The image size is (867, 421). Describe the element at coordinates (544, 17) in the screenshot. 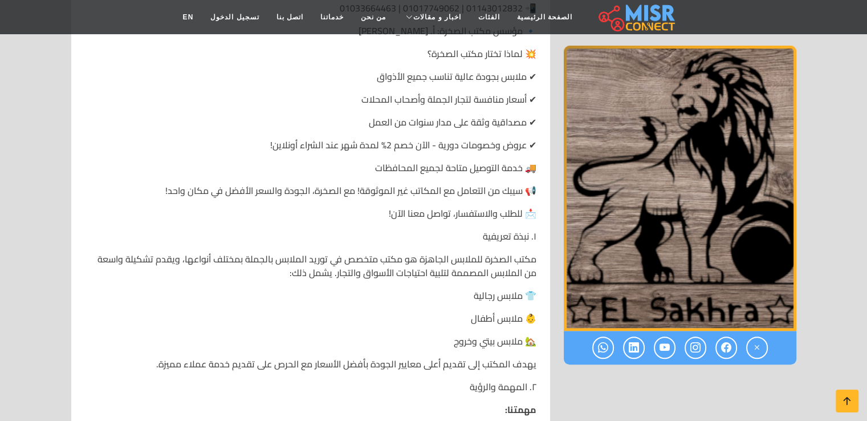

I see `a: الصفحة الرئيسية` at that location.